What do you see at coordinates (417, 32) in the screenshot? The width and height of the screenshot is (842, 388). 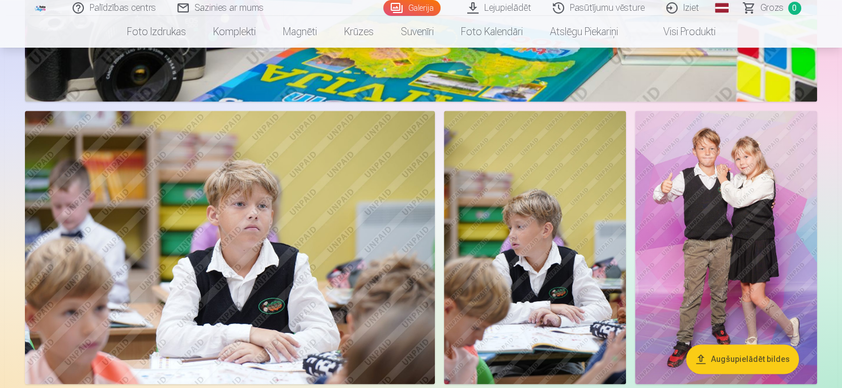 I see `a: Suvenīri` at bounding box center [417, 32].